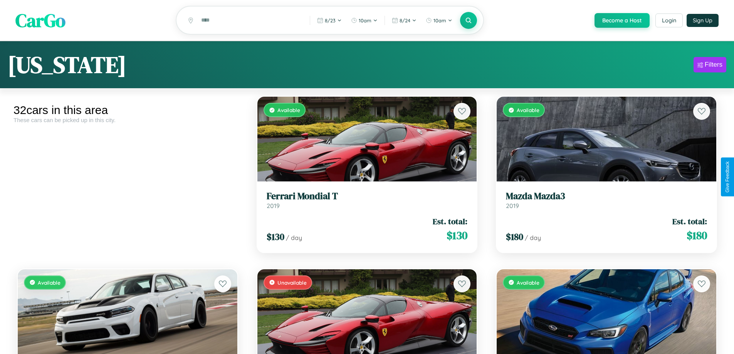 This screenshot has height=354, width=734. I want to click on span: CarGo, so click(40, 20).